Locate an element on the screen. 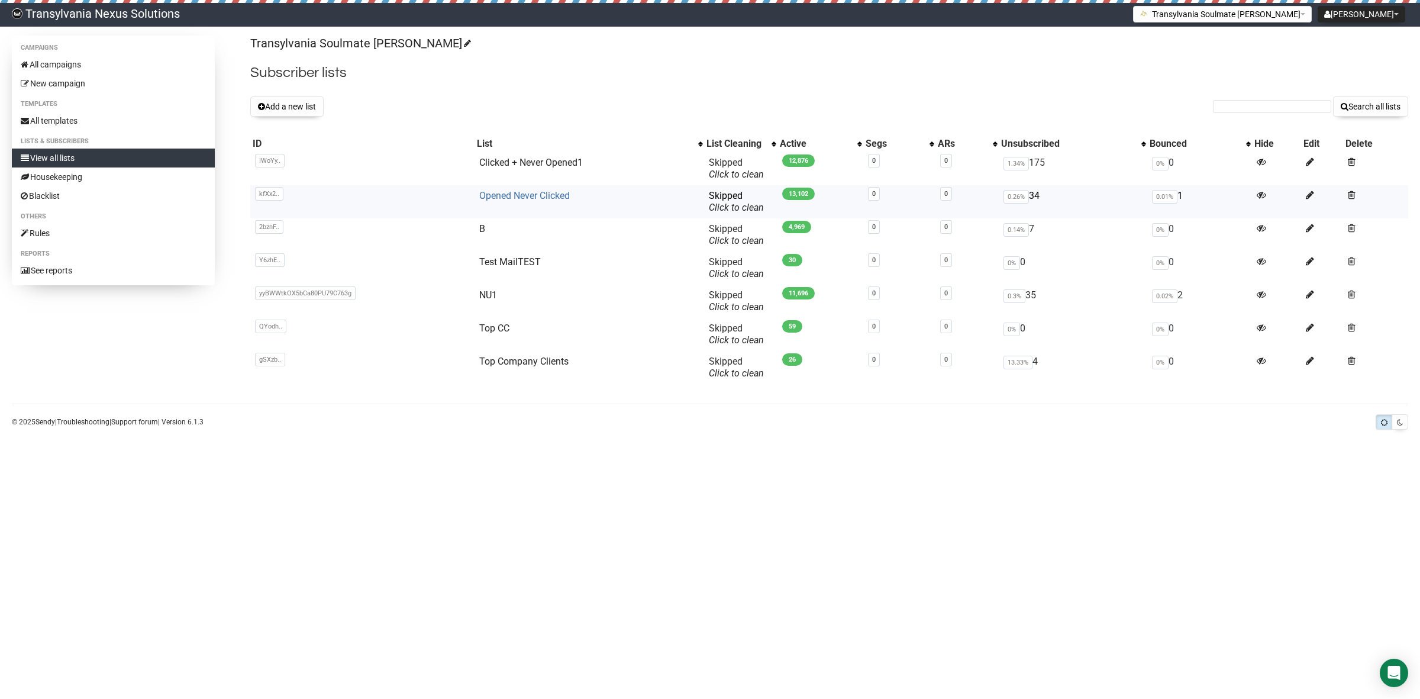 This screenshot has width=1420, height=699. span: 11,696 is located at coordinates (798, 293).